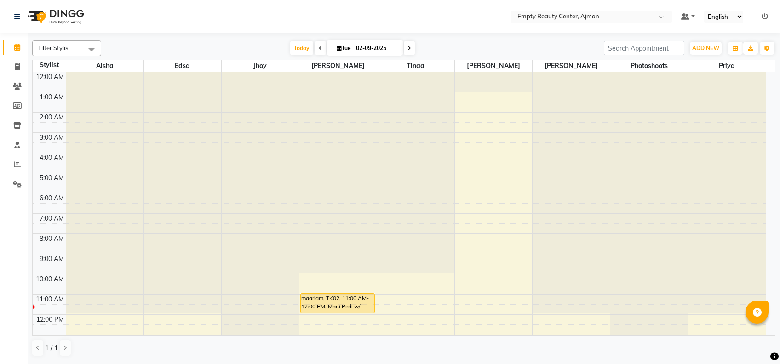 The height and width of the screenshot is (364, 780). What do you see at coordinates (50, 279) in the screenshot?
I see `div: 10:00 AM` at bounding box center [50, 279].